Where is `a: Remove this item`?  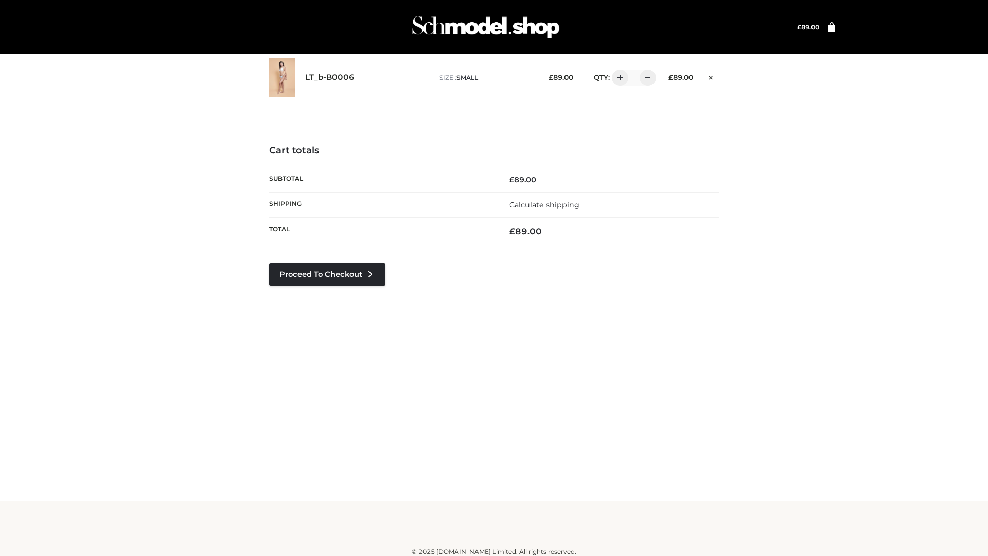
a: Remove this item is located at coordinates (711, 76).